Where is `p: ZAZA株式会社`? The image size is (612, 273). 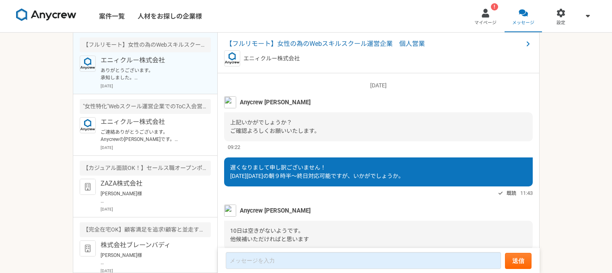
p: ZAZA株式会社 is located at coordinates (150, 183).